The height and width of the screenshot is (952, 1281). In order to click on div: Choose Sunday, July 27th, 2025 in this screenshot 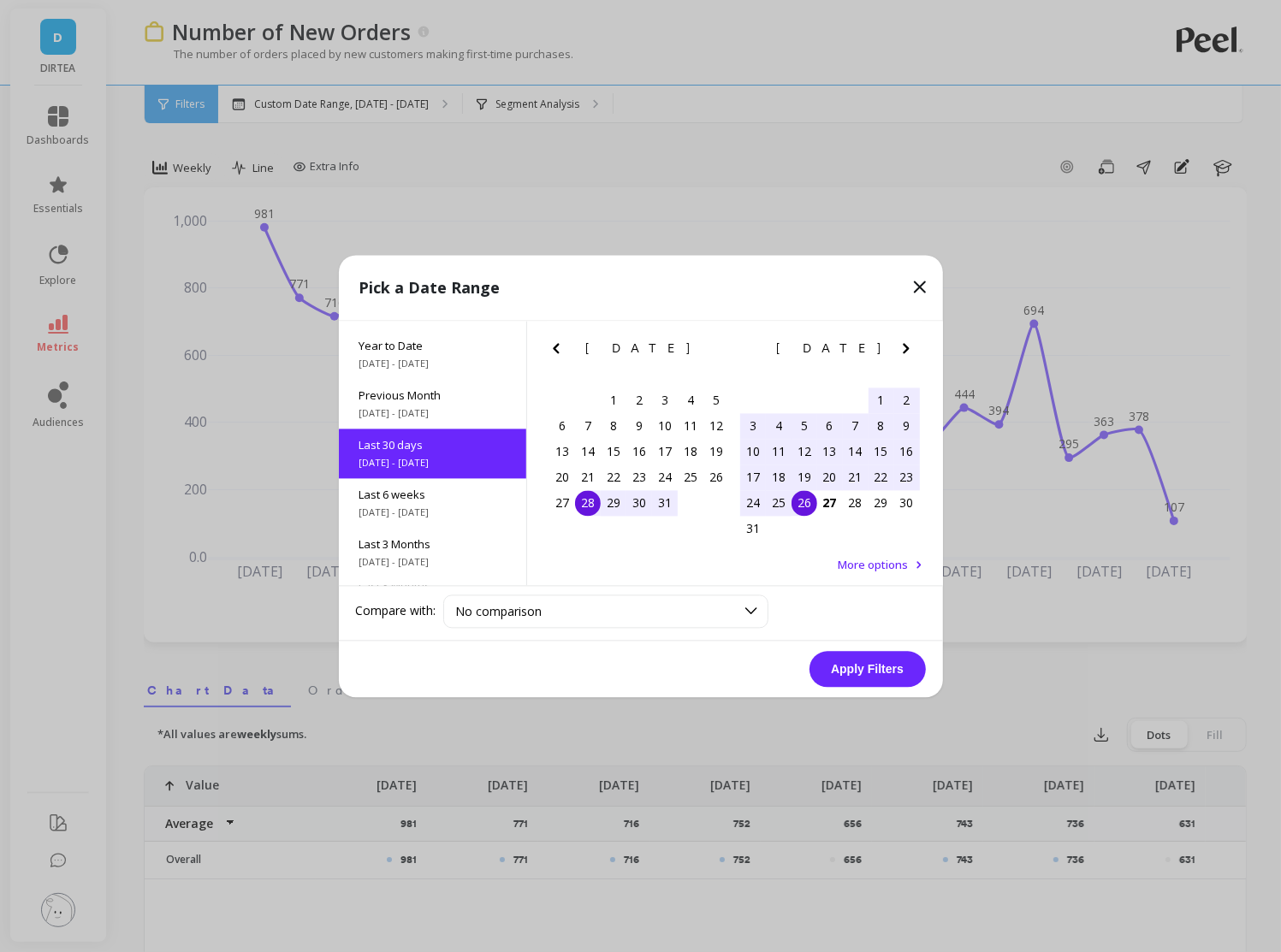, I will do `click(562, 503)`.